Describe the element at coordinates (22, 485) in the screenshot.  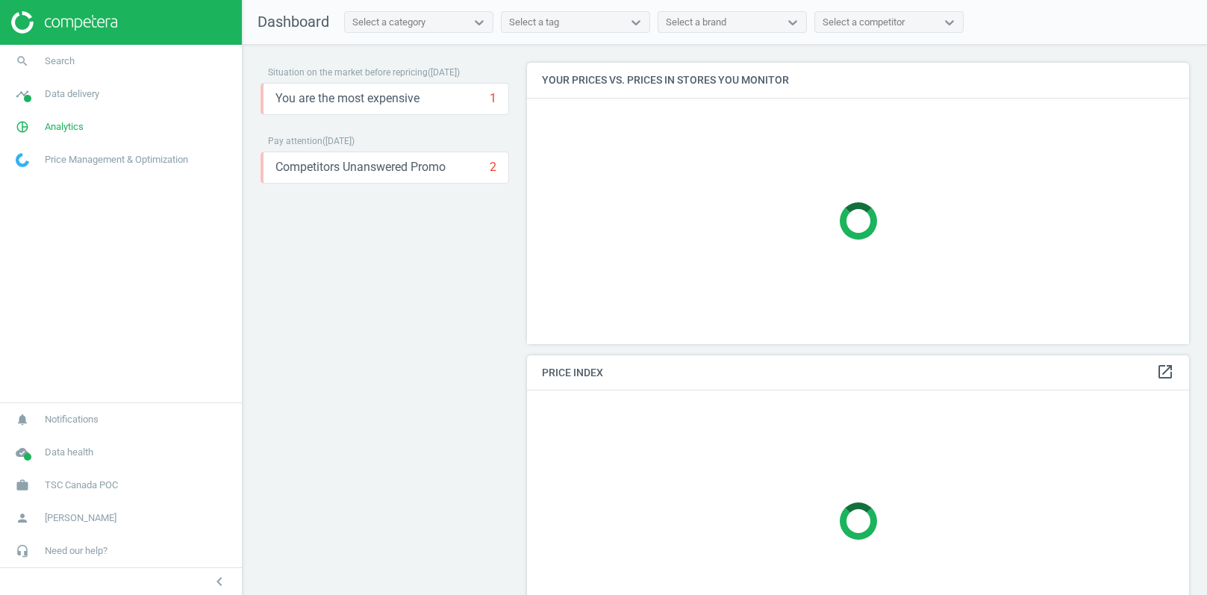
I see `i: work` at that location.